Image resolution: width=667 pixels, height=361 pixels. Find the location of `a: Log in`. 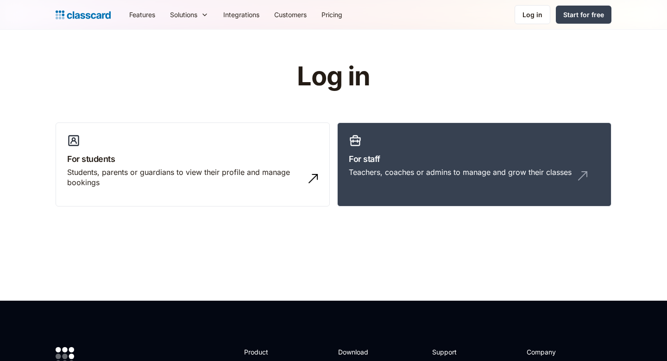

a: Log in is located at coordinates (532, 14).